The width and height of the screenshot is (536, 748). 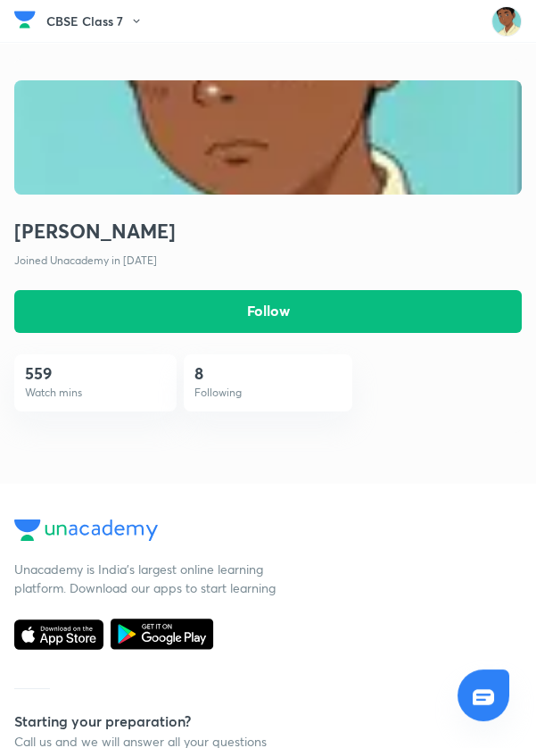 I want to click on p: Unacademy is India’s largest online learning platform. Download our apps to start learning, so click(x=148, y=578).